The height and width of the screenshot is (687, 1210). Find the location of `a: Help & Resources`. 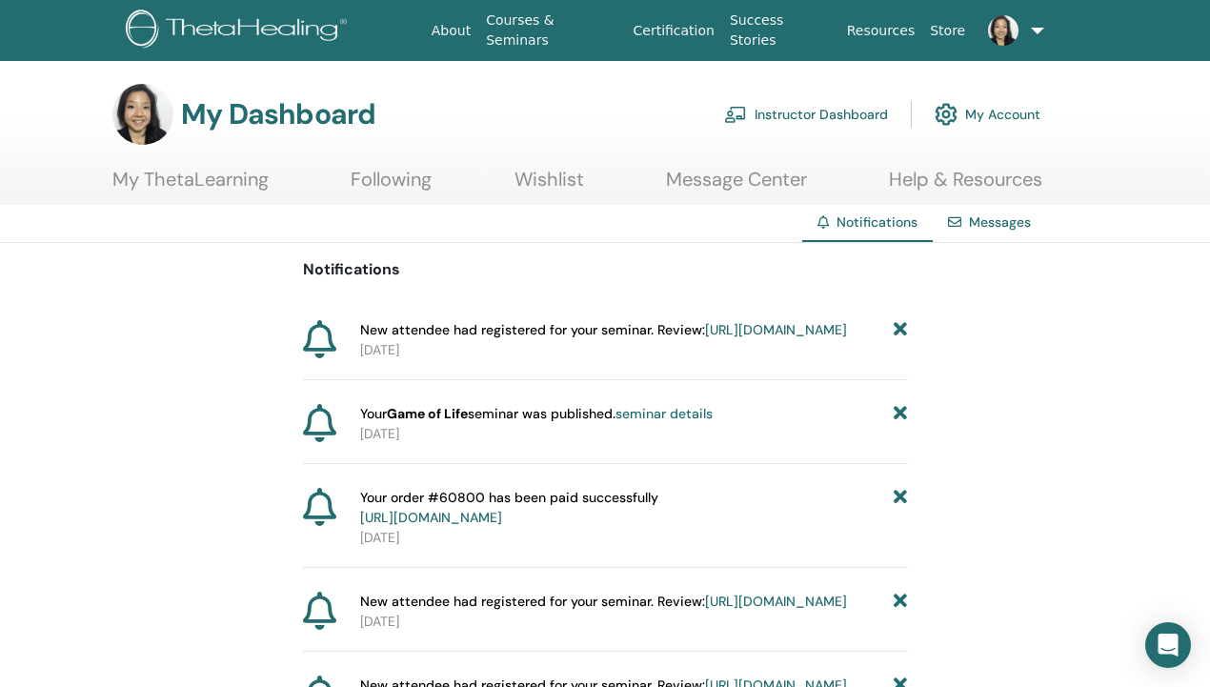

a: Help & Resources is located at coordinates (965, 186).